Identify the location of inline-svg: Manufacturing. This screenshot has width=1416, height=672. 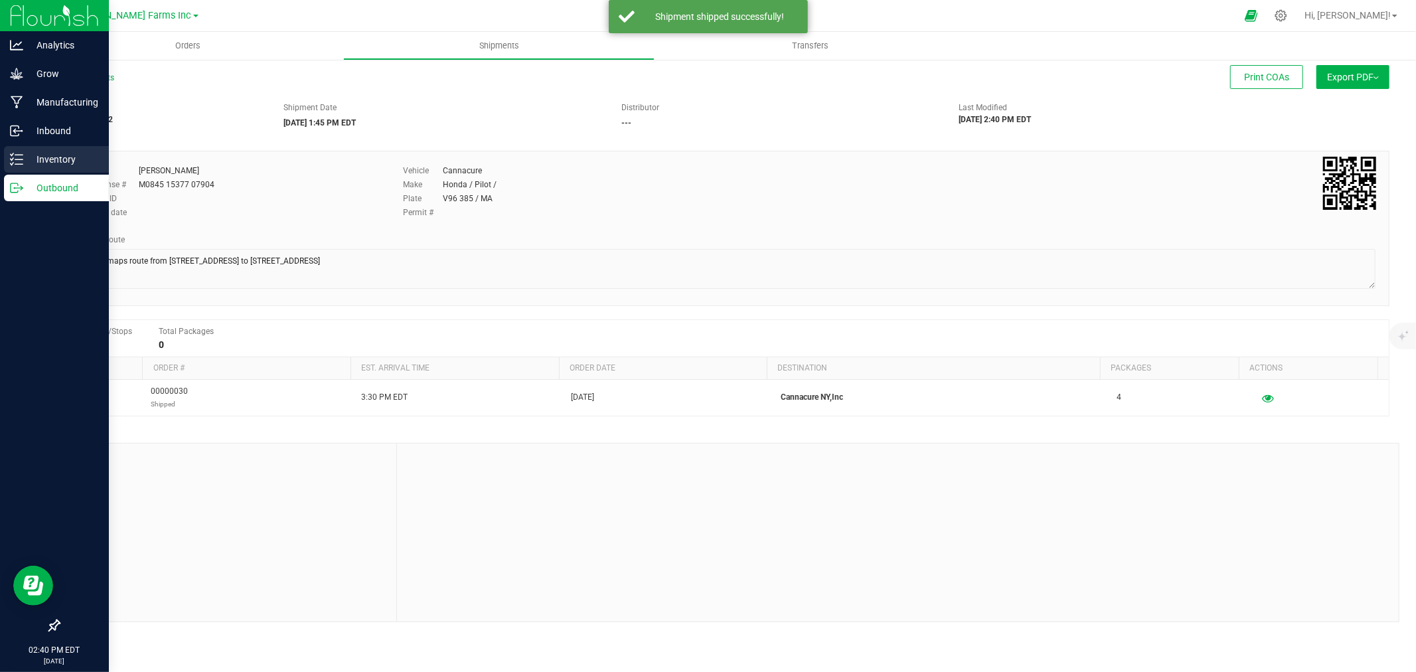
(17, 102).